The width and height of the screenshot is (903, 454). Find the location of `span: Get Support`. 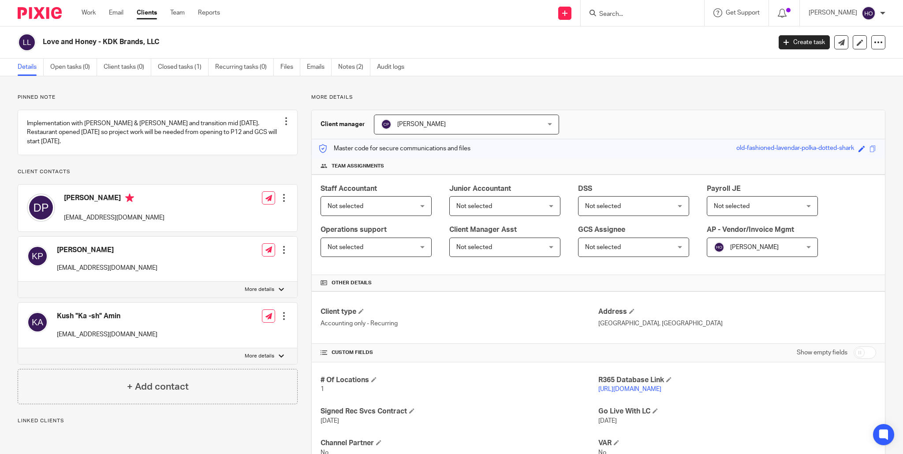

span: Get Support is located at coordinates (743, 13).